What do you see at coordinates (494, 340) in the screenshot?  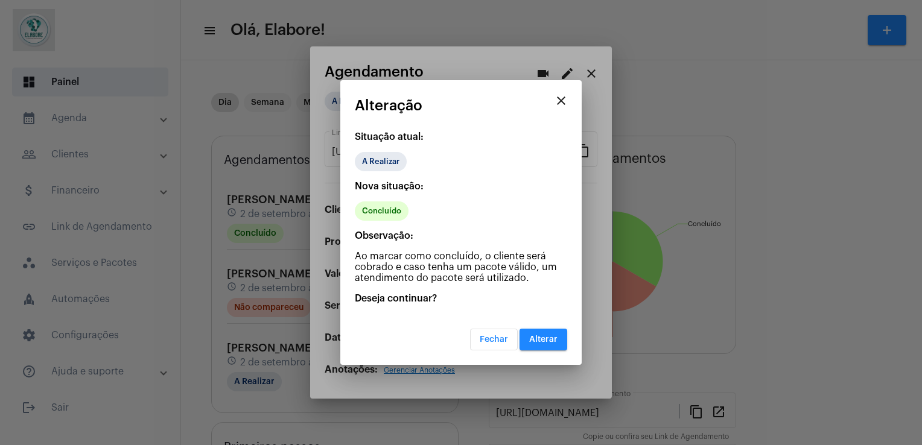 I see `span: Fechar` at bounding box center [494, 340].